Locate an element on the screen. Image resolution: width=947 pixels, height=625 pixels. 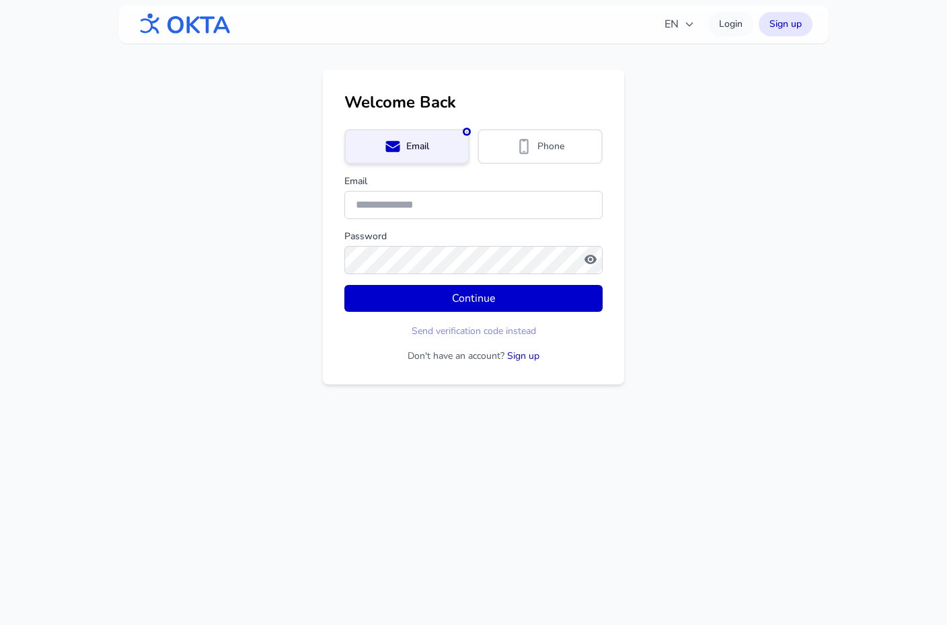
img: OKTA logo is located at coordinates (183, 24).